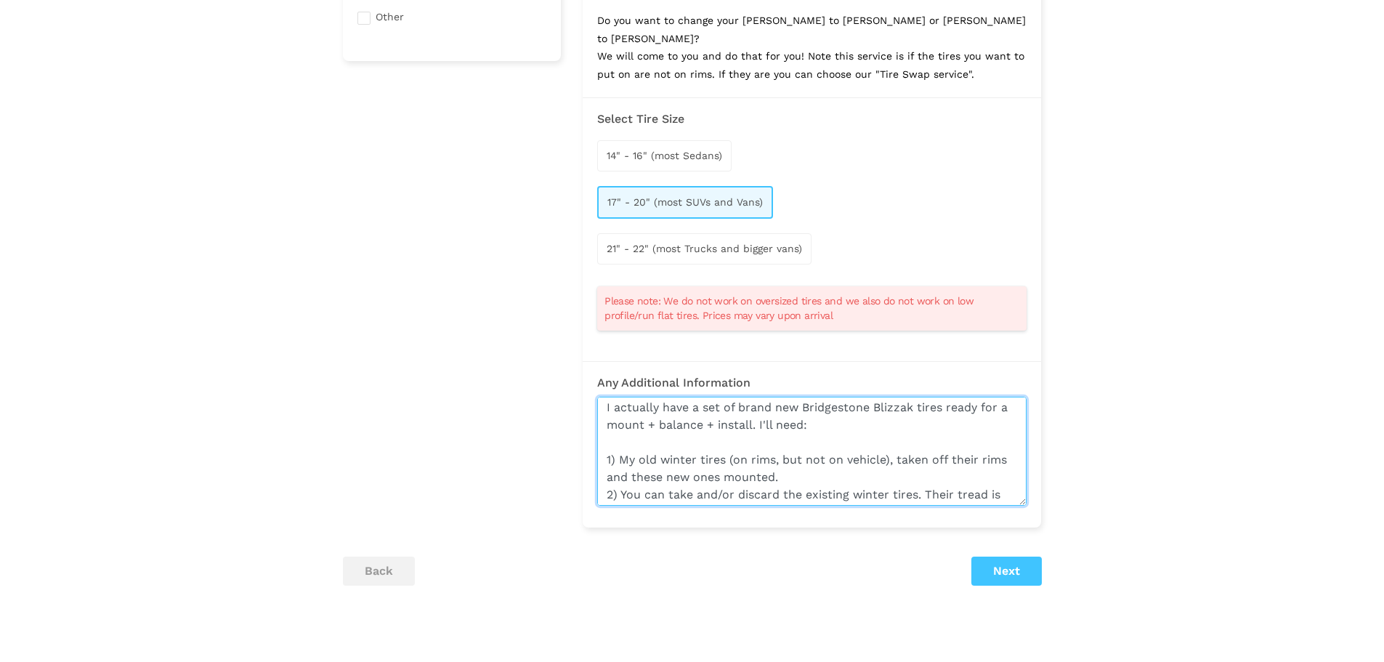 Image resolution: width=1384 pixels, height=662 pixels. What do you see at coordinates (664, 155) in the screenshot?
I see `span: 14" - 16" (most Sedans)` at bounding box center [664, 155].